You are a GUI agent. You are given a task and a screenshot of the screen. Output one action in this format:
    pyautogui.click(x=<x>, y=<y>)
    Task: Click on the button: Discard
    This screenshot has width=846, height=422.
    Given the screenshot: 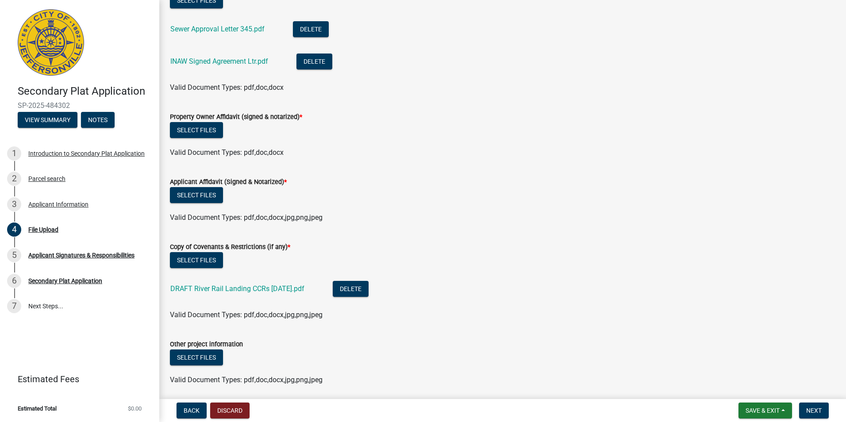 What is the action you would take?
    pyautogui.click(x=230, y=411)
    